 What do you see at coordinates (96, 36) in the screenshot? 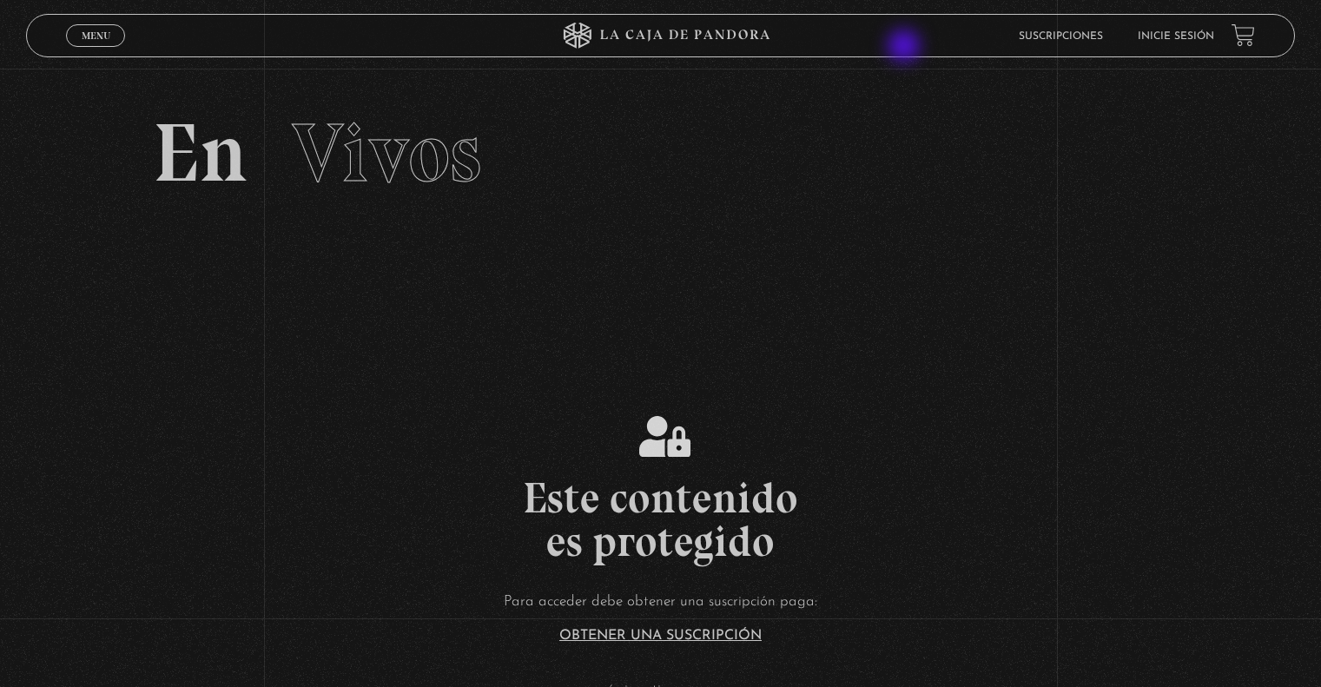
I see `span: Menu` at bounding box center [96, 36].